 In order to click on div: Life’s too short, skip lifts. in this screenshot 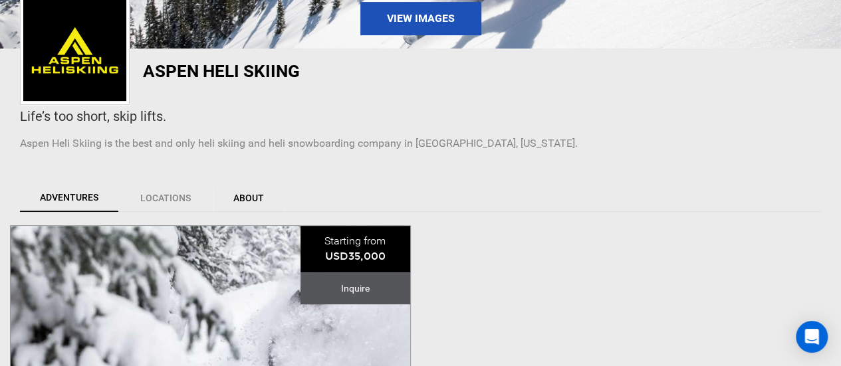, I will do `click(420, 116)`.